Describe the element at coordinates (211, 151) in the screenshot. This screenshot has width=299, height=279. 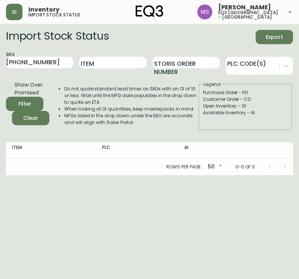
I see `th: AI` at that location.